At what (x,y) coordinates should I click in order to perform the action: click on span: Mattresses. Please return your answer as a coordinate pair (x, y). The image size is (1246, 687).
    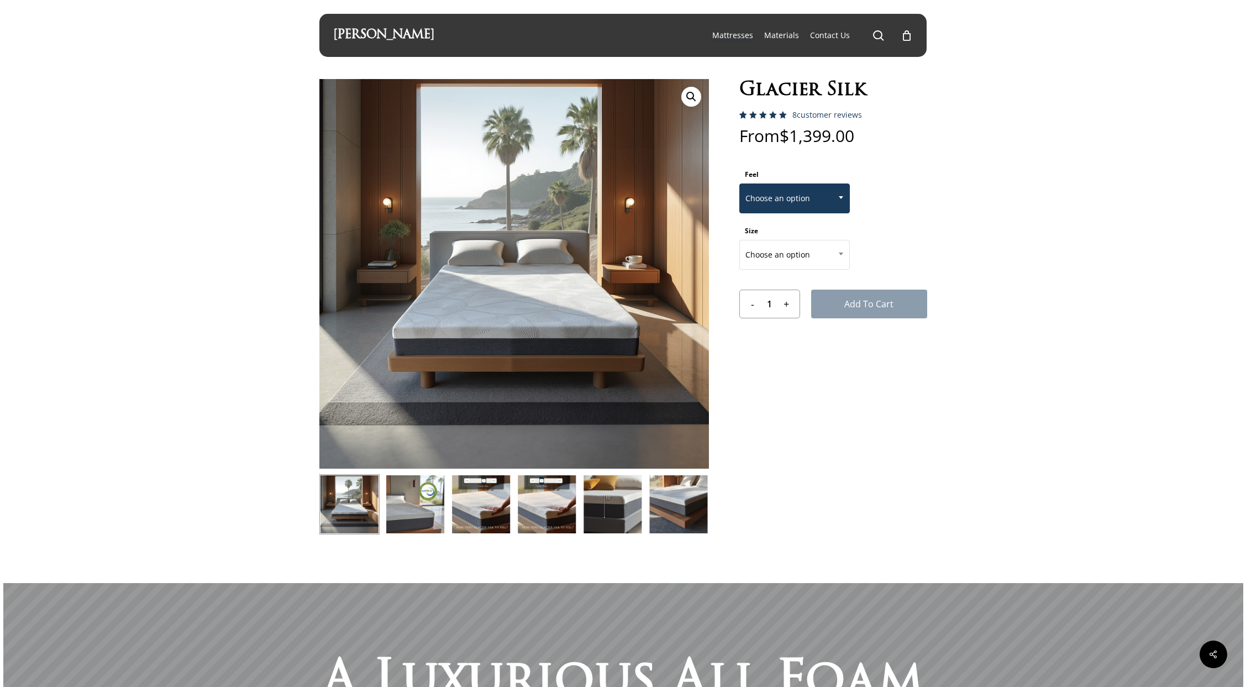
    Looking at the image, I should click on (732, 35).